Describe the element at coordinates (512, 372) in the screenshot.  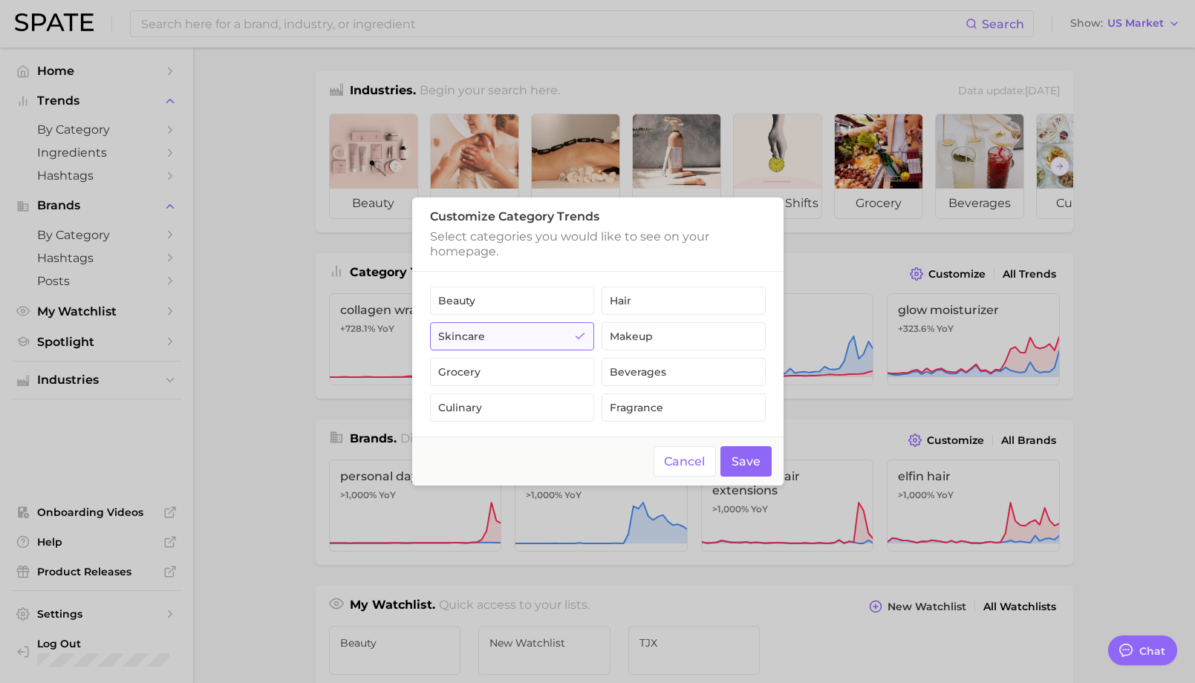
I see `button: grocery` at that location.